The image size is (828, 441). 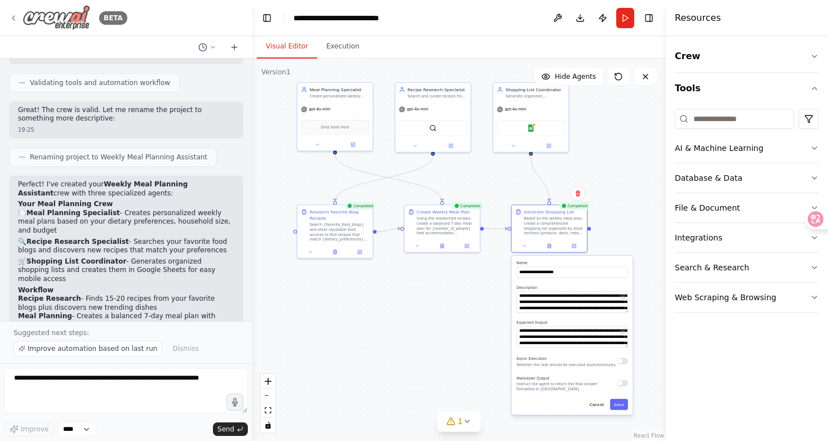 What do you see at coordinates (207, 47) in the screenshot?
I see `button: Switch to previous chat` at bounding box center [207, 47].